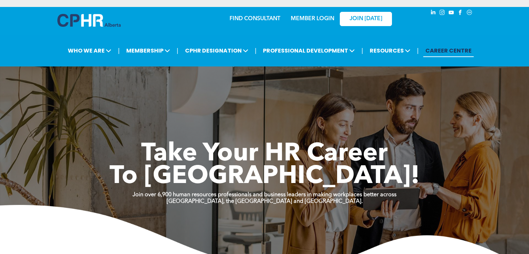 The width and height of the screenshot is (529, 254). I want to click on span: Take Your HR Career, so click(264, 154).